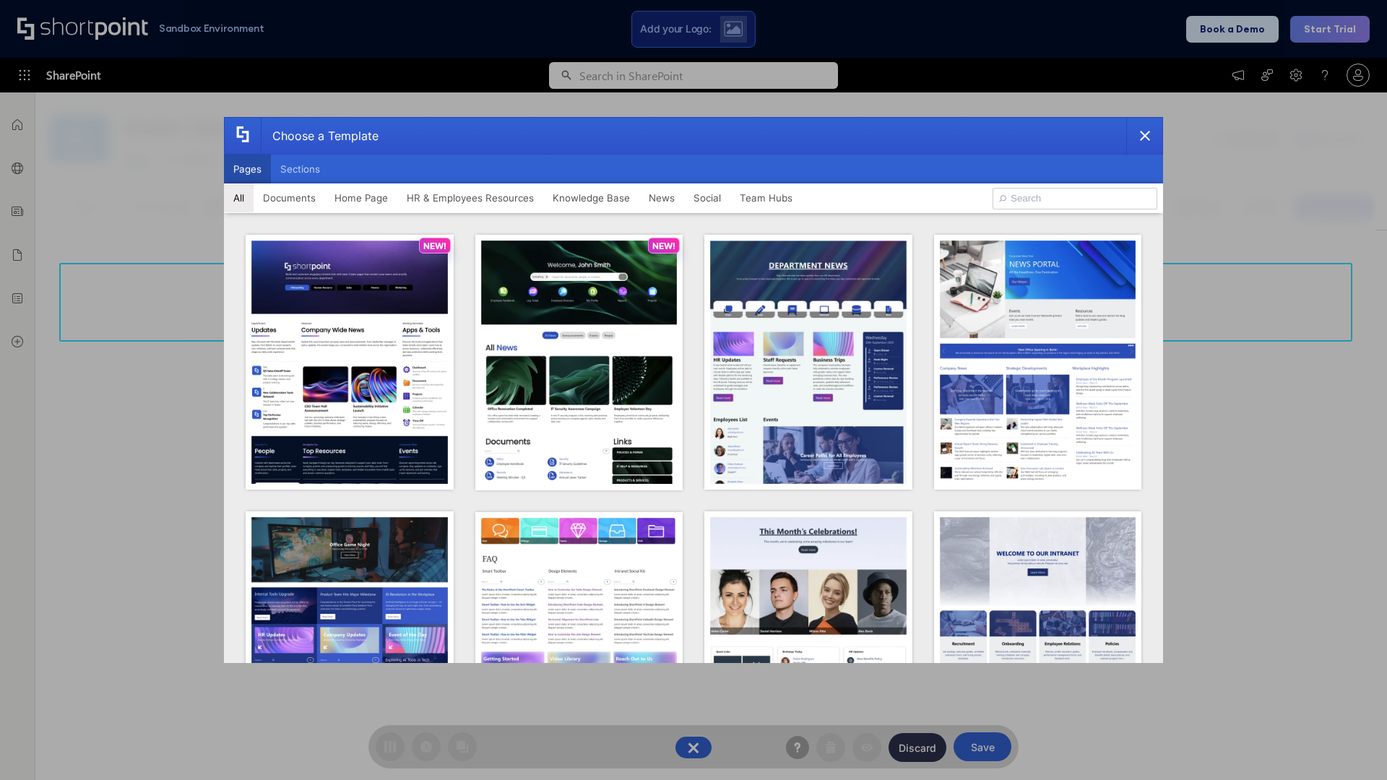 The image size is (1387, 780). Describe the element at coordinates (694, 390) in the screenshot. I see `div: template selector` at that location.